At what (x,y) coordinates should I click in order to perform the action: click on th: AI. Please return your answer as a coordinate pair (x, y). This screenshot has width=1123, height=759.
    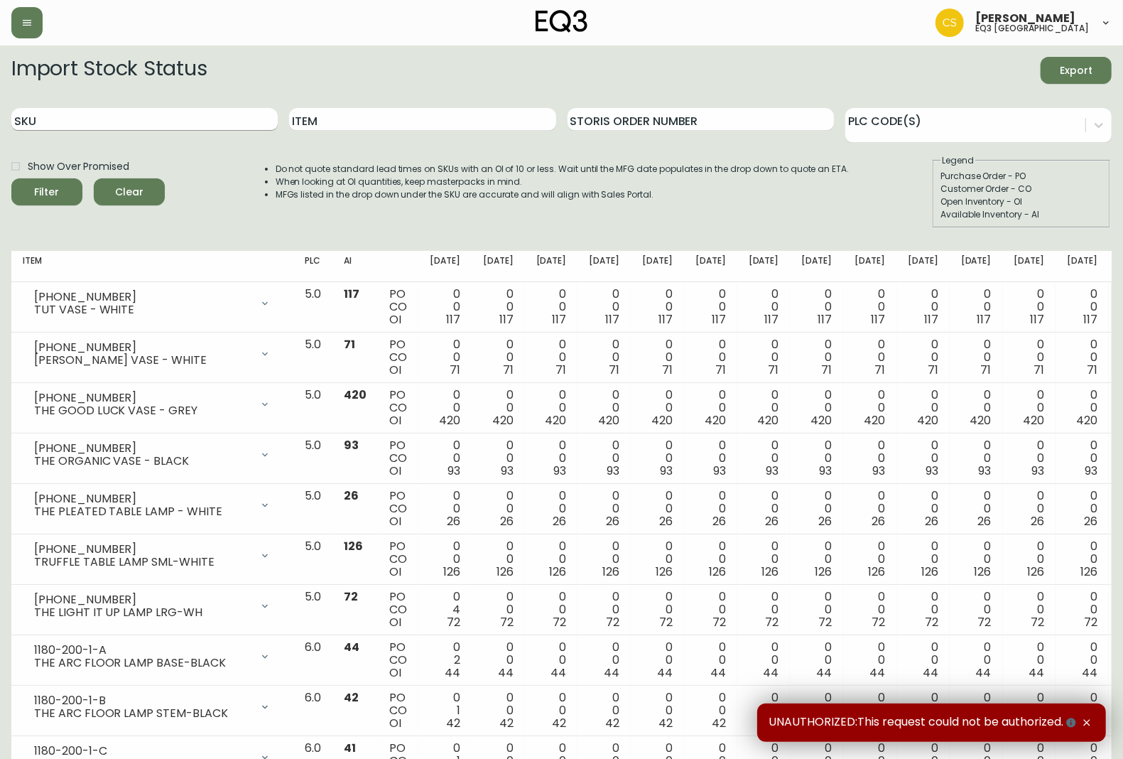
    Looking at the image, I should click on (355, 266).